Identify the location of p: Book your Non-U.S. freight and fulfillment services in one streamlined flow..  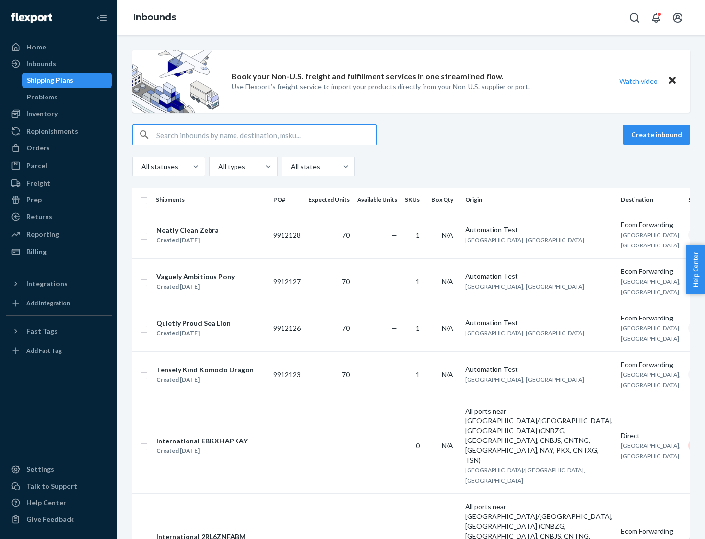
(368, 76).